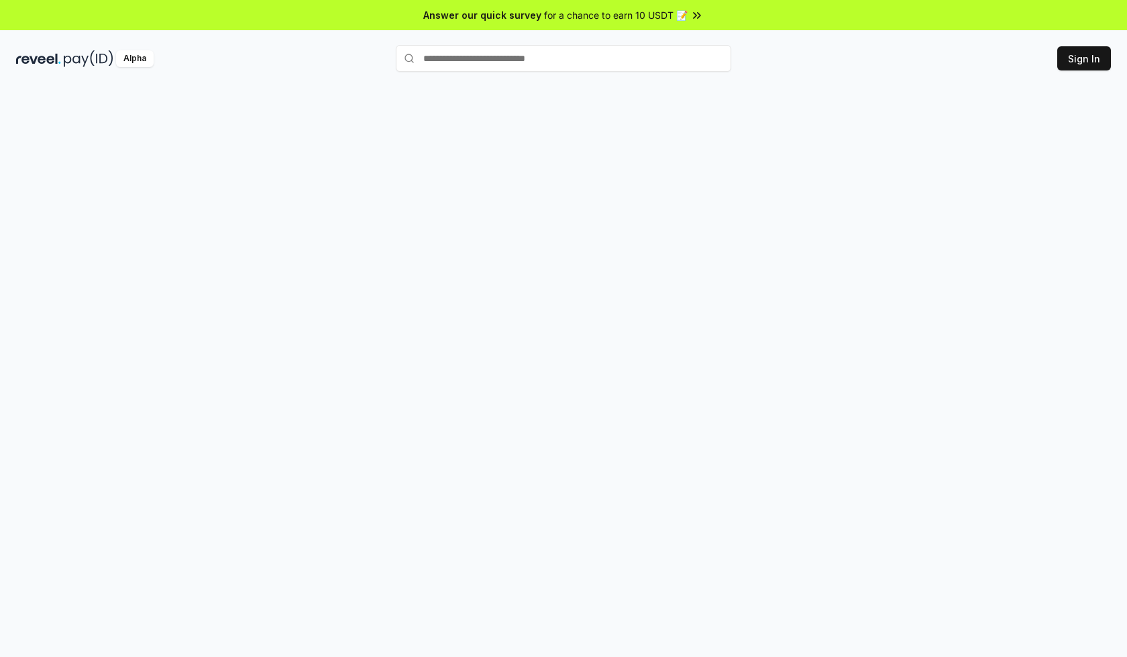 The height and width of the screenshot is (657, 1127). What do you see at coordinates (1084, 58) in the screenshot?
I see `button: Sign In` at bounding box center [1084, 58].